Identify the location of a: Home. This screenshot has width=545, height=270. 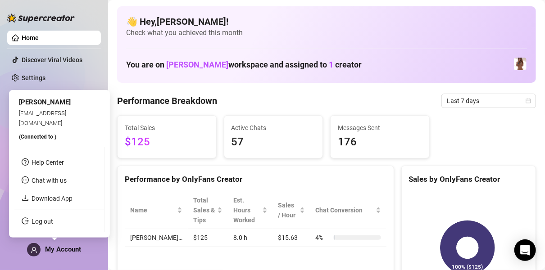
(30, 38).